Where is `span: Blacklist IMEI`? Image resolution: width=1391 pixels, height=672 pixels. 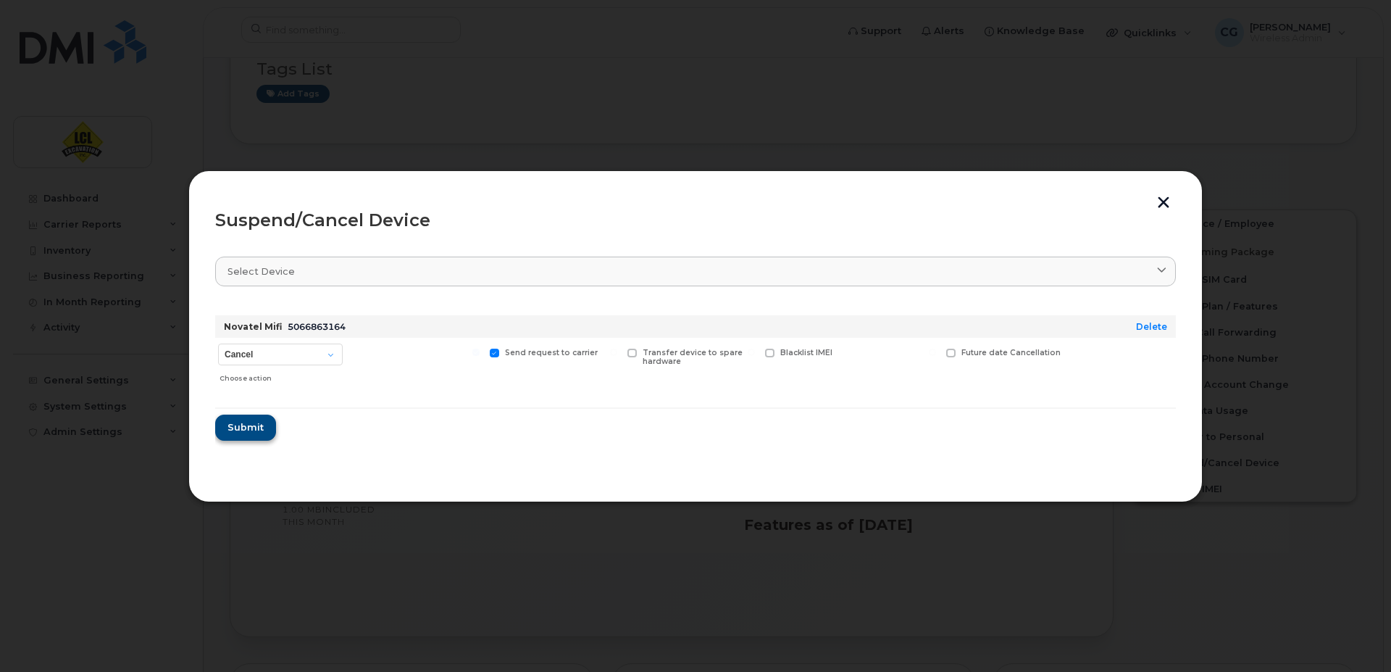
span: Blacklist IMEI is located at coordinates (806, 352).